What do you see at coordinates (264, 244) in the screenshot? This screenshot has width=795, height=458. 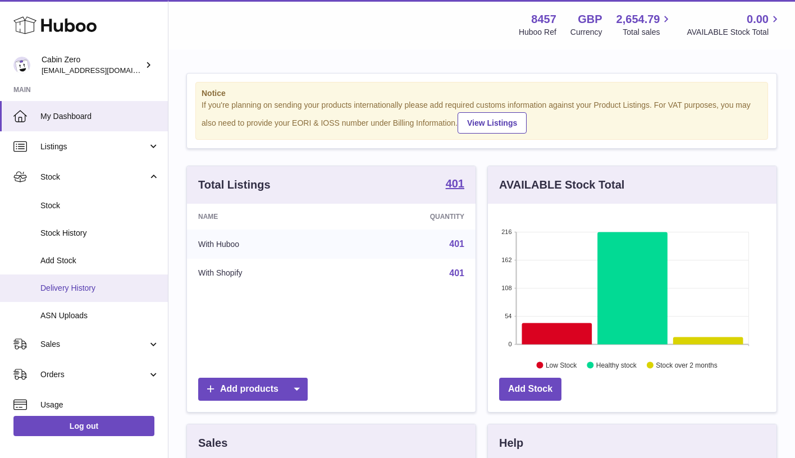 I see `td: With Huboo` at bounding box center [264, 244].